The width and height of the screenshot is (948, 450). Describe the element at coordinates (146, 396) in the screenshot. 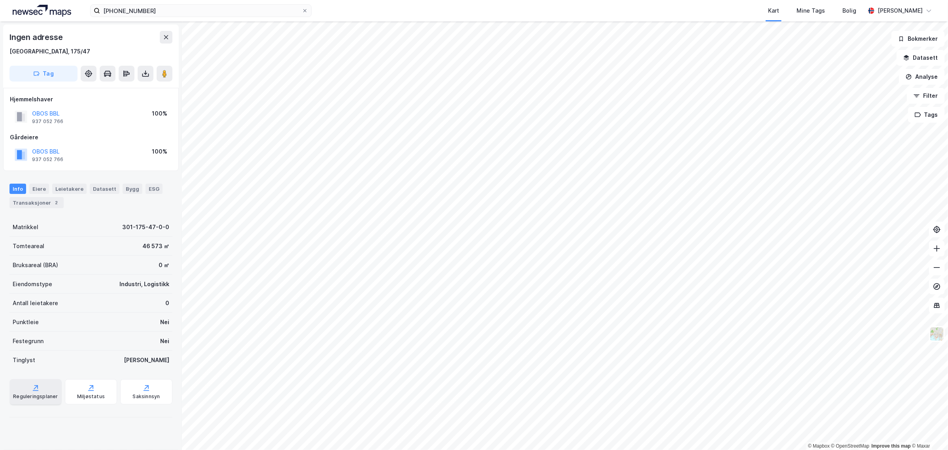

I see `div: Saksinnsyn` at that location.